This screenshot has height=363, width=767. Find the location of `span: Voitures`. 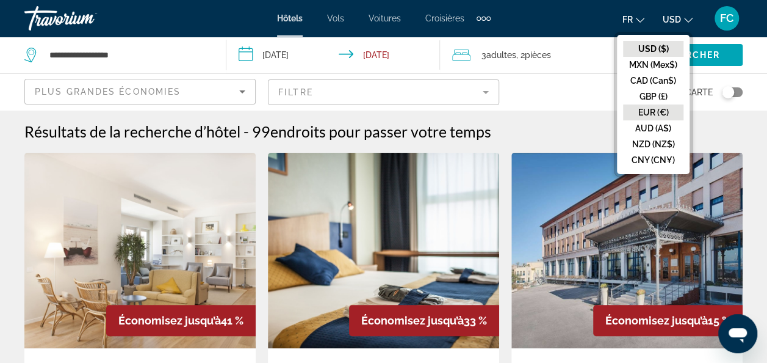

span: Voitures is located at coordinates (385, 18).